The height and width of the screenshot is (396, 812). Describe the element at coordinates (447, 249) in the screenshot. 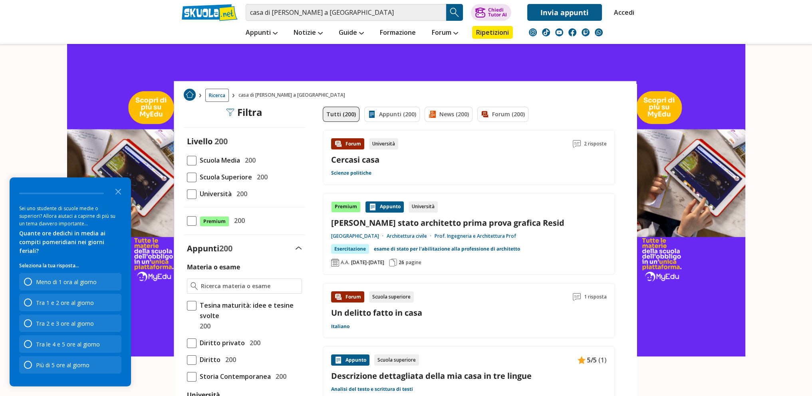

I see `a: esame di stato per l'abilitazione alla professione di architetto` at that location.